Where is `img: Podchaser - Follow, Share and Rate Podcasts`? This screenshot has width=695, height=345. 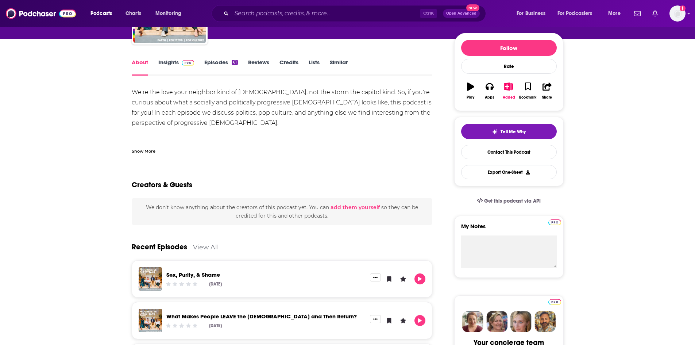
img: Podchaser - Follow, Share and Rate Podcasts is located at coordinates (41, 13).